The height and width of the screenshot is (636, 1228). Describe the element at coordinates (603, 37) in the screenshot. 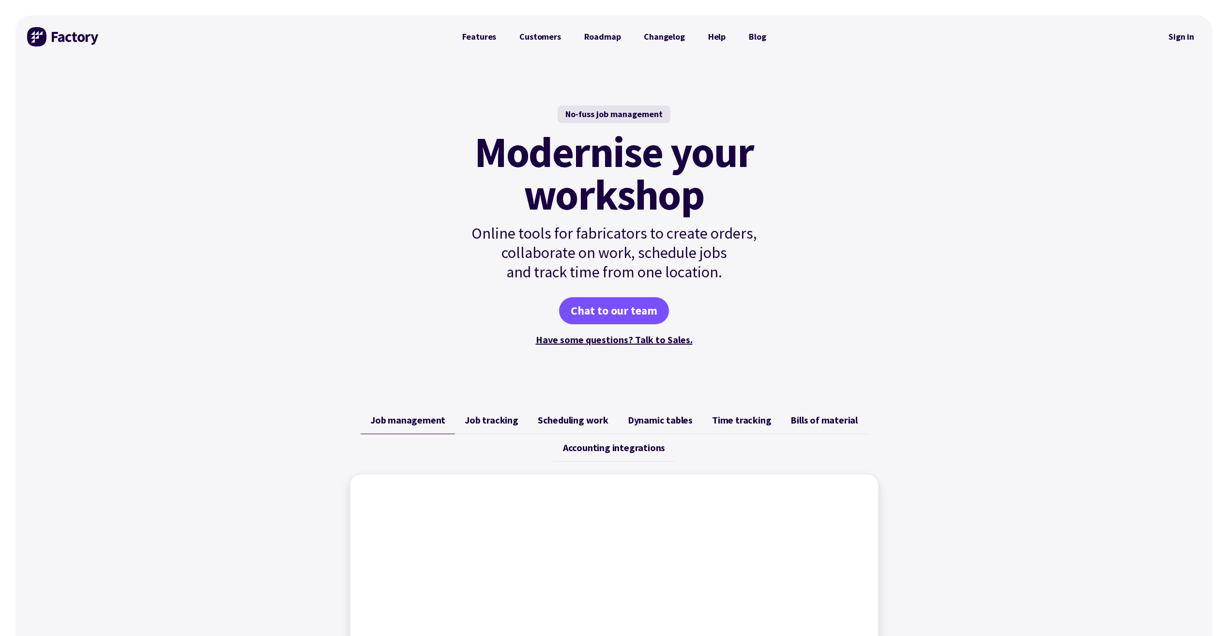

I see `a: Roadmap` at that location.